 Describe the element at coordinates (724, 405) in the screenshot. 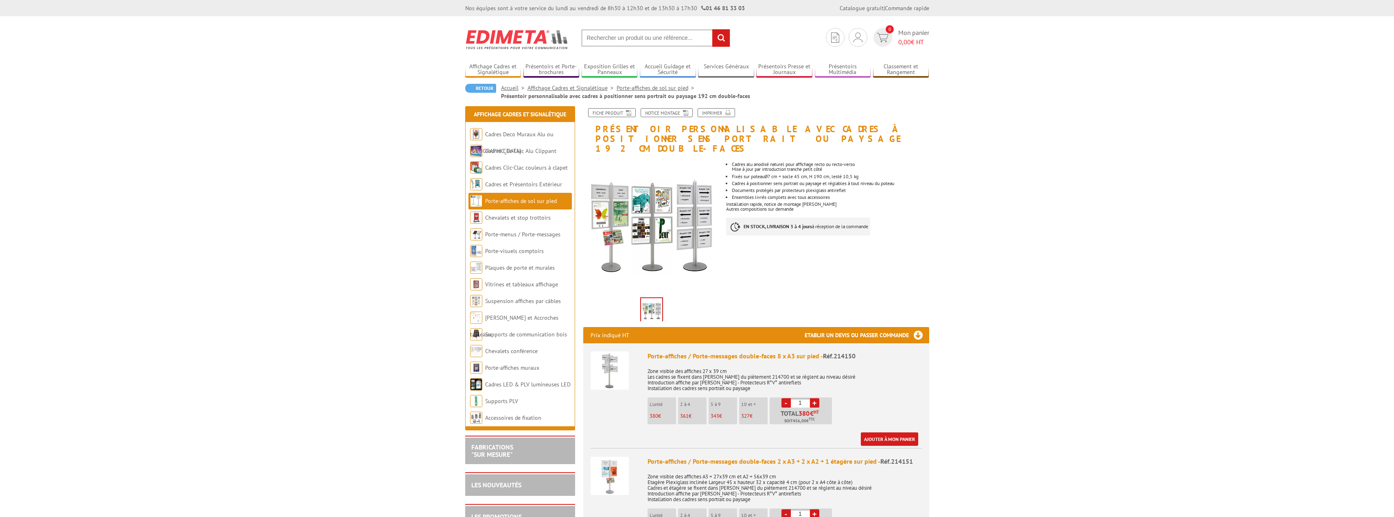

I see `p: 5 à 9` at that location.